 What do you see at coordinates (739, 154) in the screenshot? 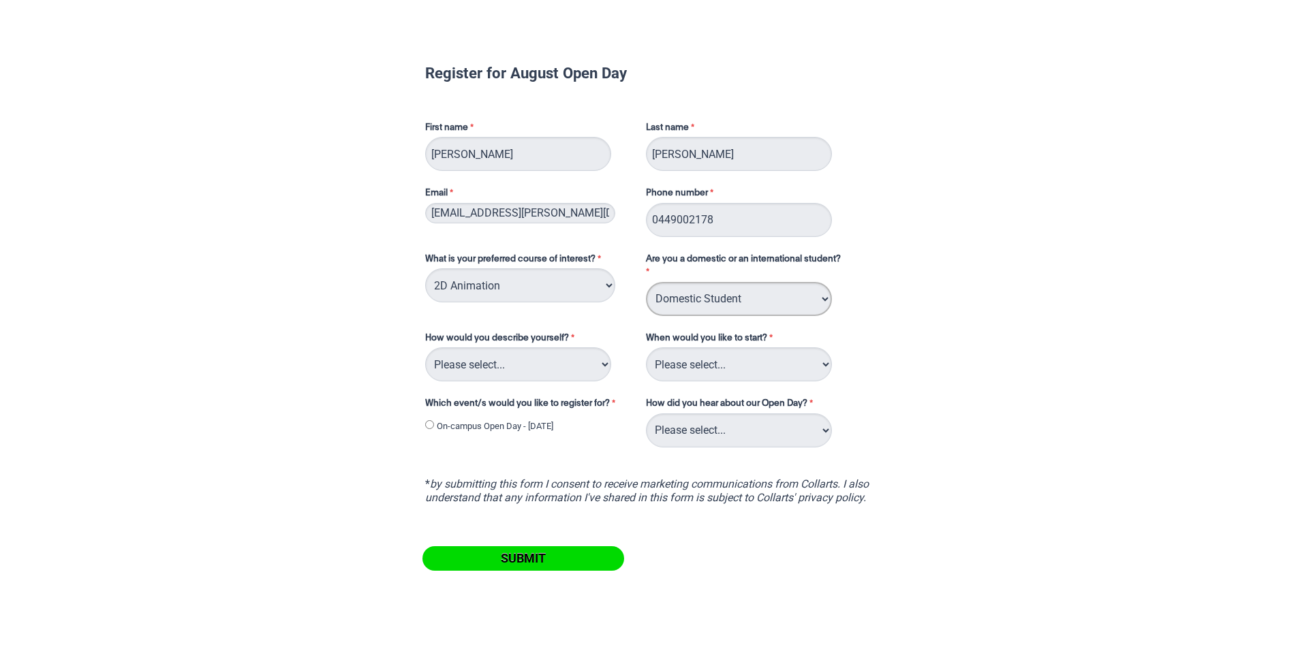
I see `input: Last name` at bounding box center [739, 154].